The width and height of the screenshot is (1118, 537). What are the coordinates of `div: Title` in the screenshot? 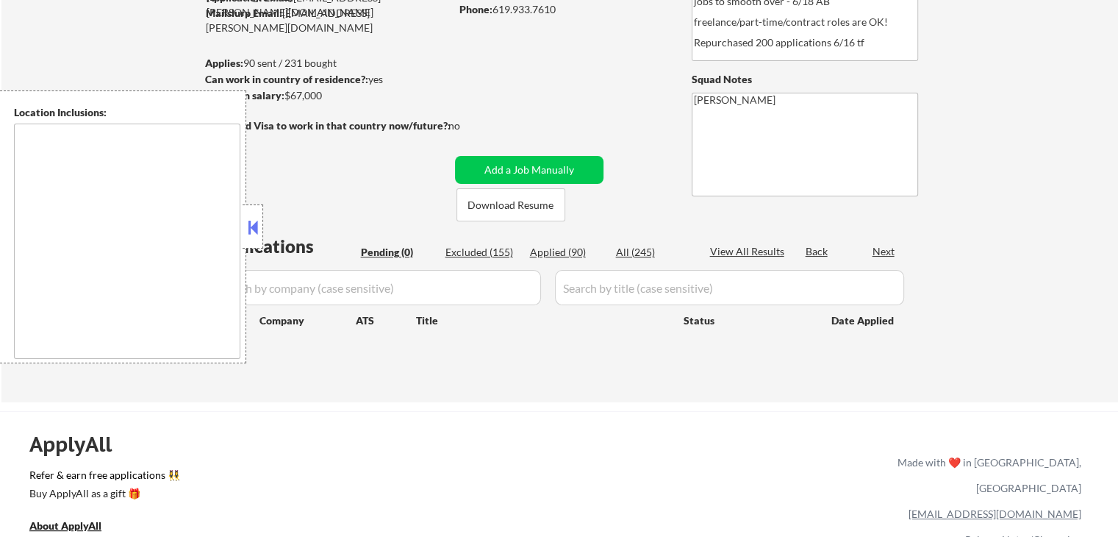 It's located at (543, 321).